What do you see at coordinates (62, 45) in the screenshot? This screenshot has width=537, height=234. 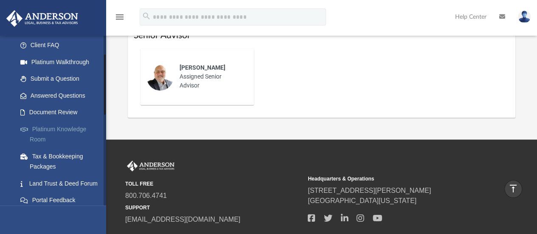 I see `a: Client FAQ` at bounding box center [62, 45].